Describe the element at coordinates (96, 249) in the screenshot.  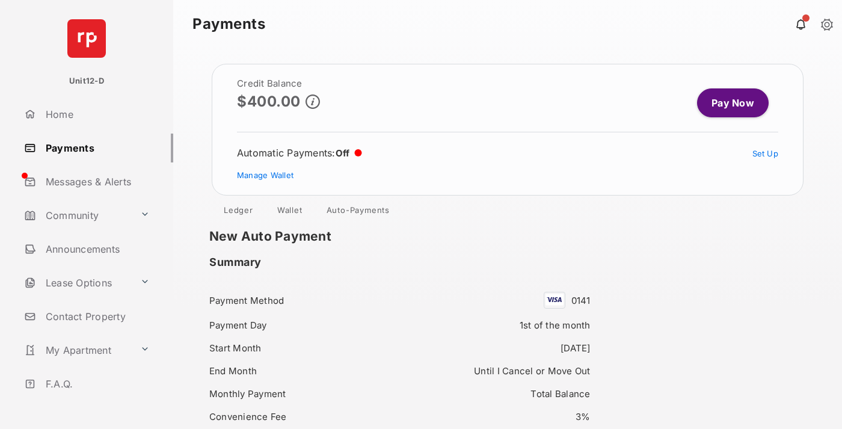
I see `a: Announcements` at that location.